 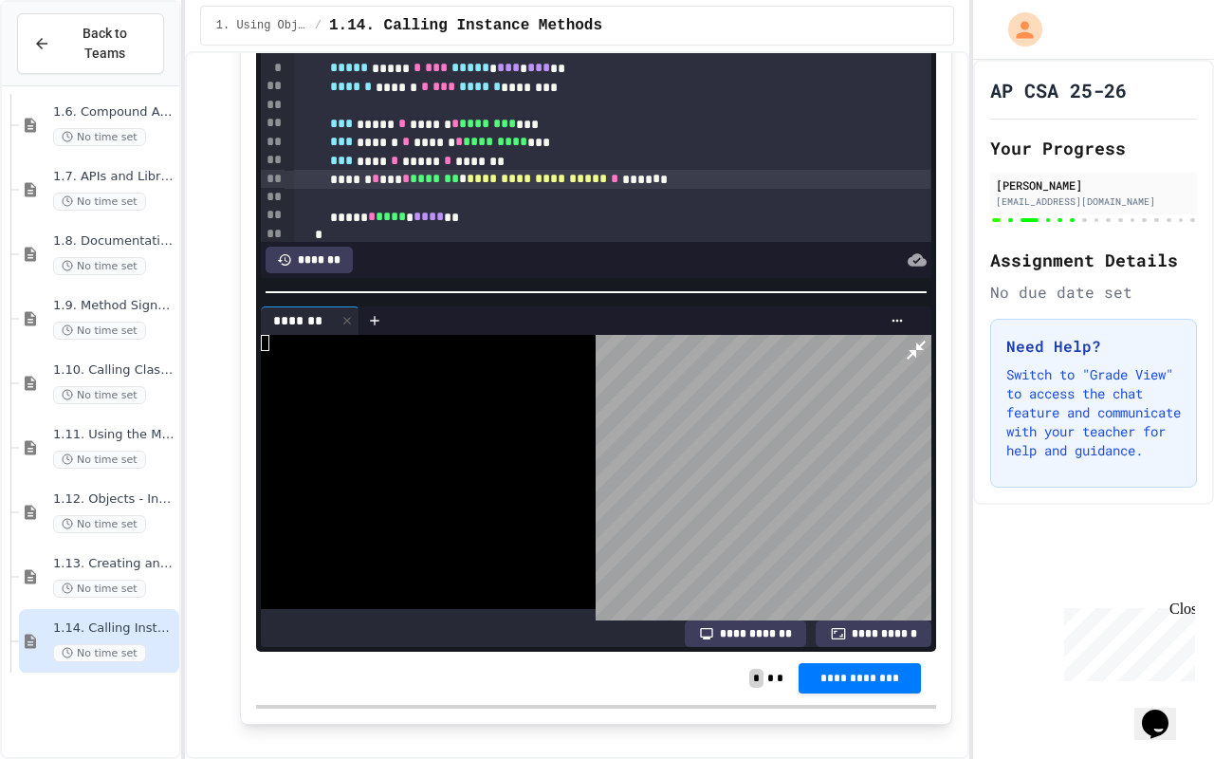 I want to click on h2: Your Progress, so click(x=1094, y=148).